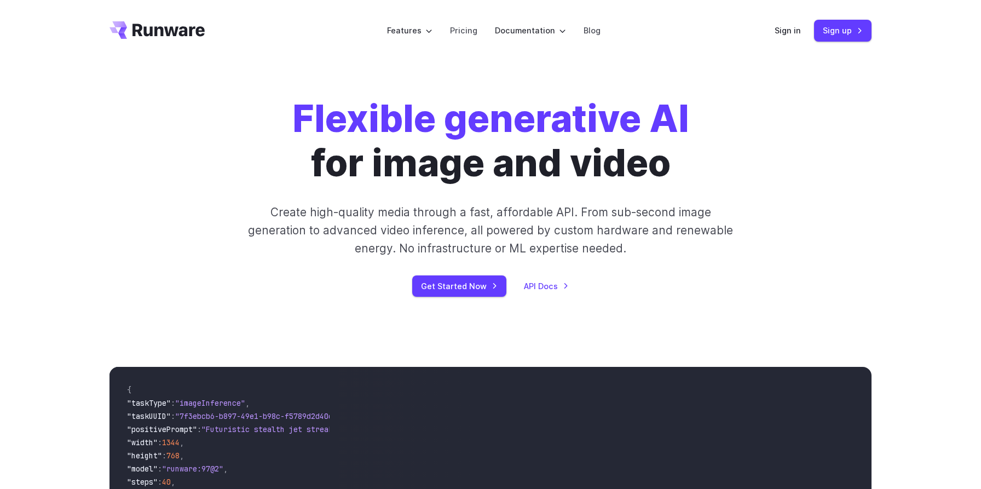 The width and height of the screenshot is (981, 489). Describe the element at coordinates (142, 442) in the screenshot. I see `span: "width"` at that location.